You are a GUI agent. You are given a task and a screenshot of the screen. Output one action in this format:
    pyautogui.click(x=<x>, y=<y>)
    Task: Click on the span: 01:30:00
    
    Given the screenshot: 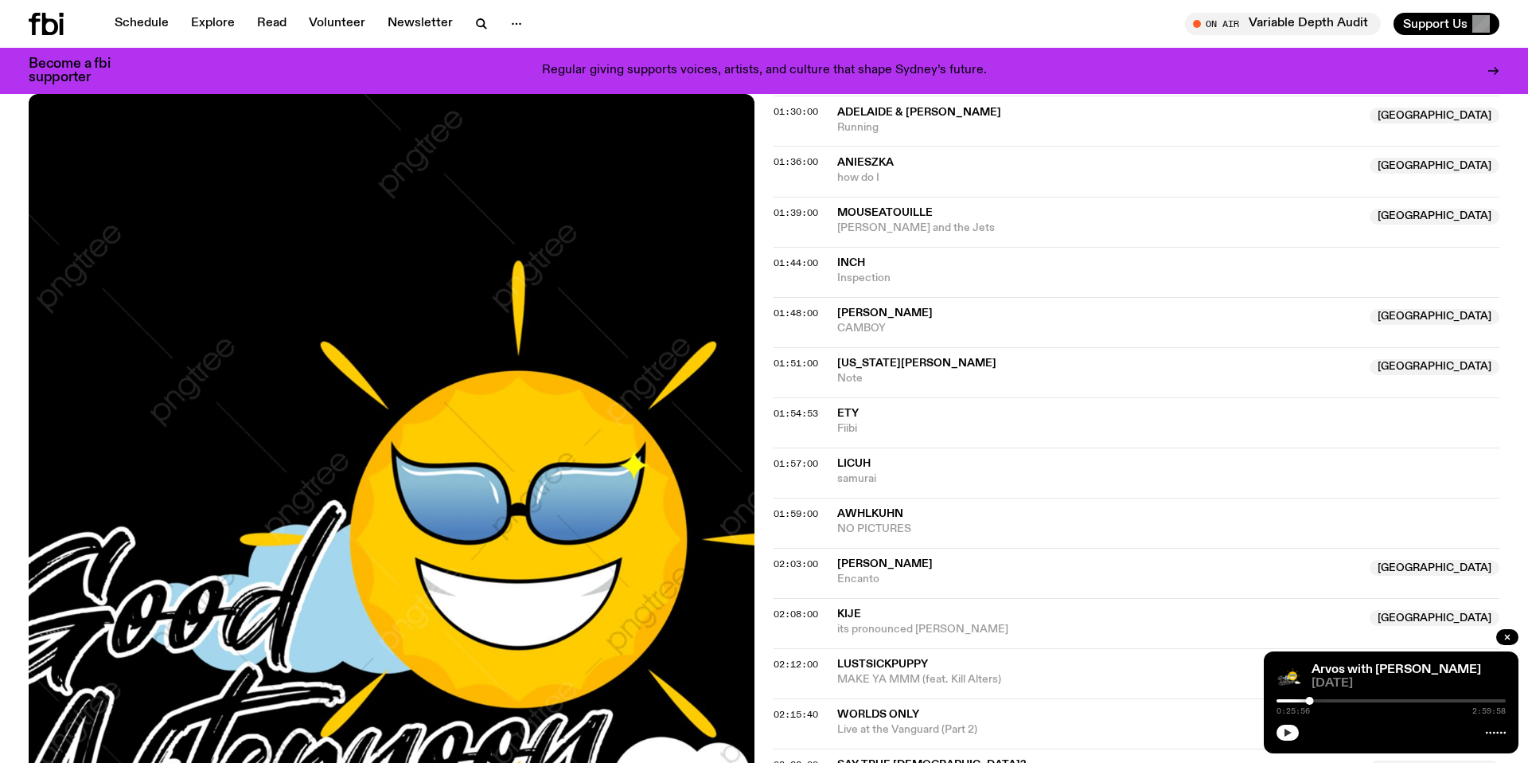 What is the action you would take?
    pyautogui.click(x=796, y=111)
    